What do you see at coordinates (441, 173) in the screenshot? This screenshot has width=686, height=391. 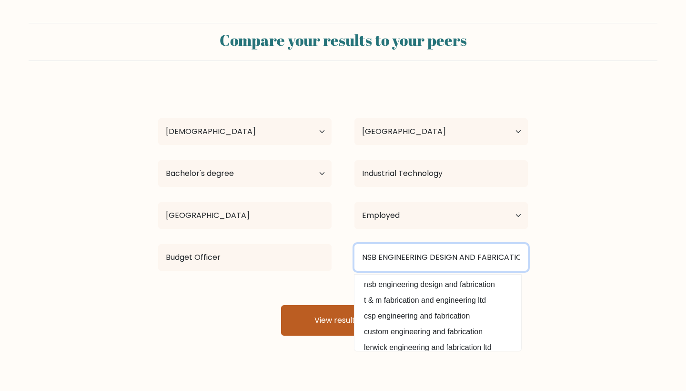 I see `input: What did you study?` at bounding box center [441, 173].